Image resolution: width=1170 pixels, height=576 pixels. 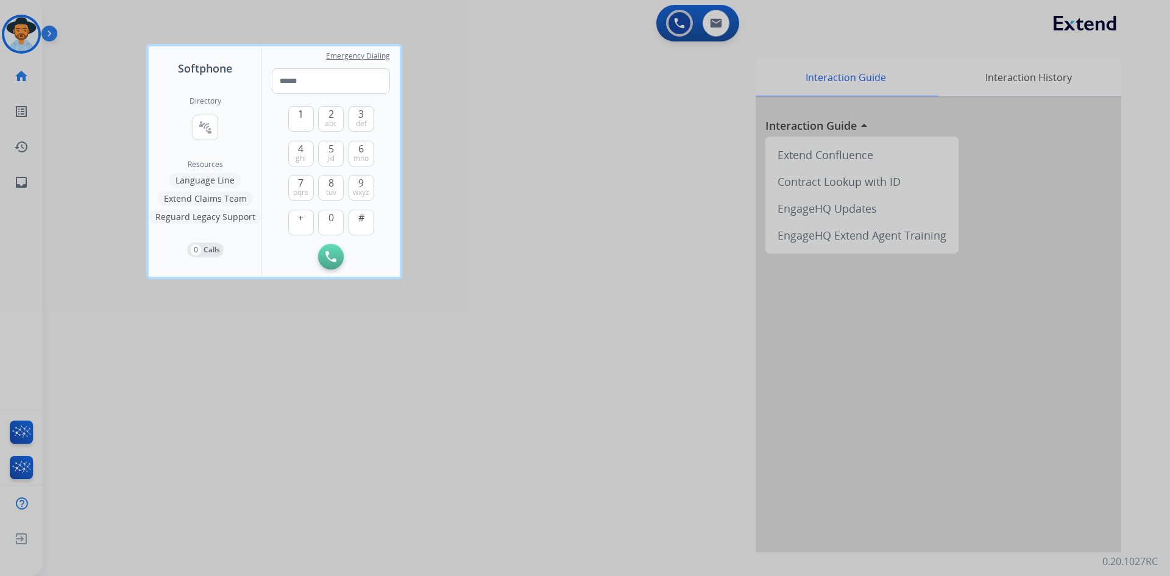 What do you see at coordinates (331, 257) in the screenshot?
I see `img: call-button` at bounding box center [331, 257].